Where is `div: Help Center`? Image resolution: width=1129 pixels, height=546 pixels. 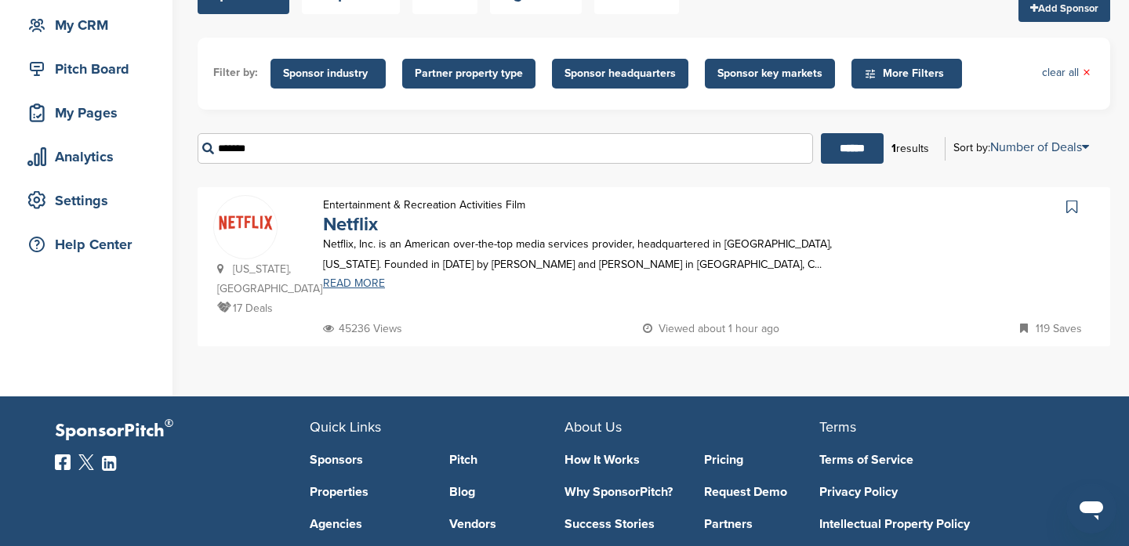
div: Help Center is located at coordinates (90, 245).